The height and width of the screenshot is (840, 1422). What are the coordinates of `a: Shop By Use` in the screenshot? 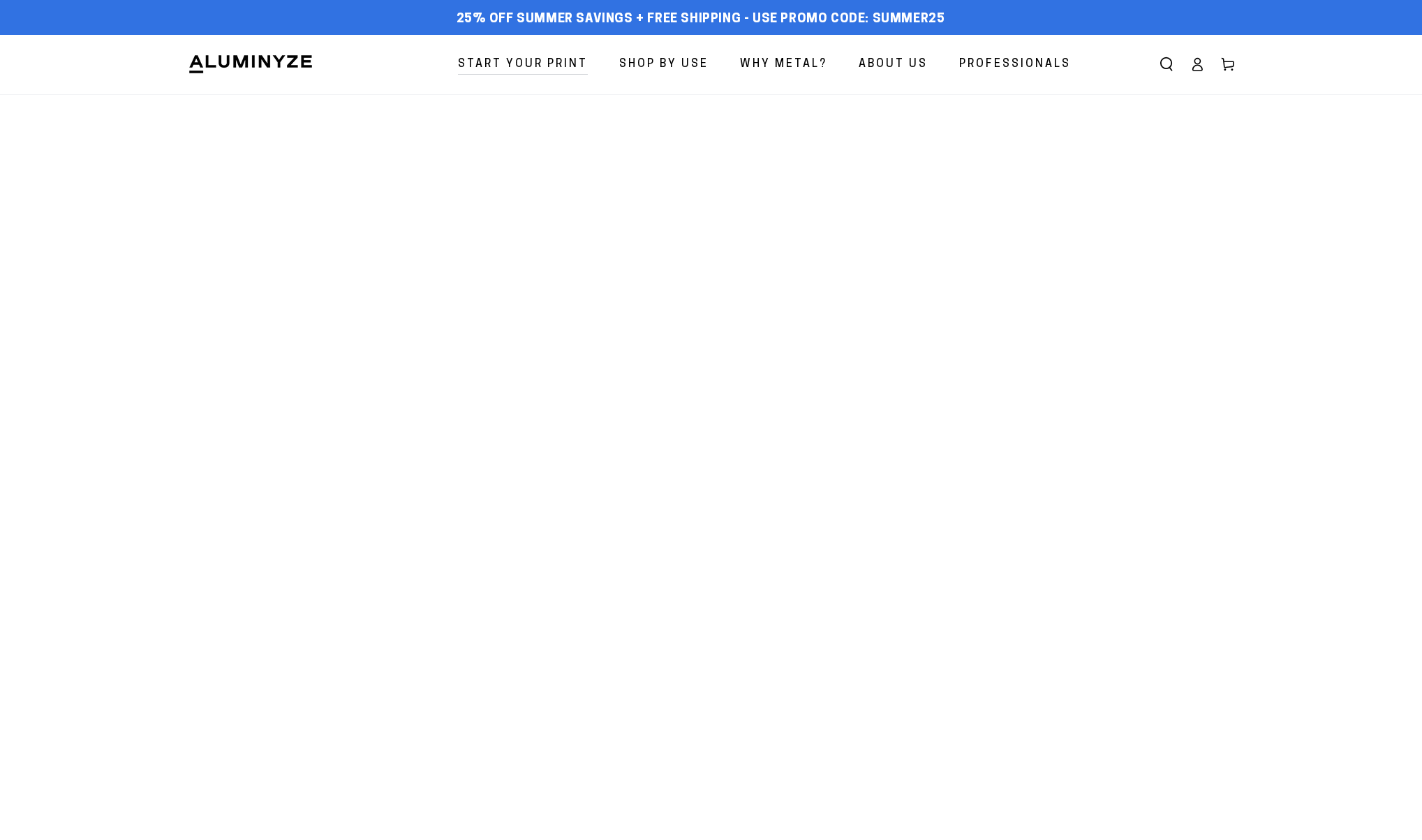 It's located at (664, 64).